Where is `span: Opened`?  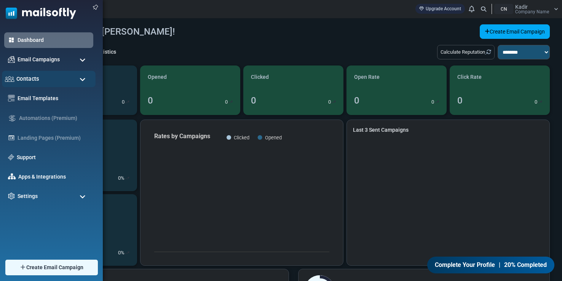 span: Opened is located at coordinates (157, 77).